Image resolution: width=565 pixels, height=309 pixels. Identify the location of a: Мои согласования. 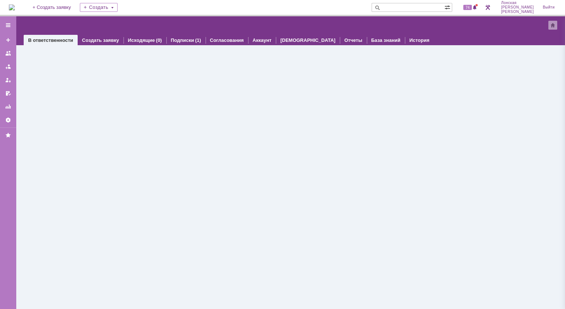
(8, 93).